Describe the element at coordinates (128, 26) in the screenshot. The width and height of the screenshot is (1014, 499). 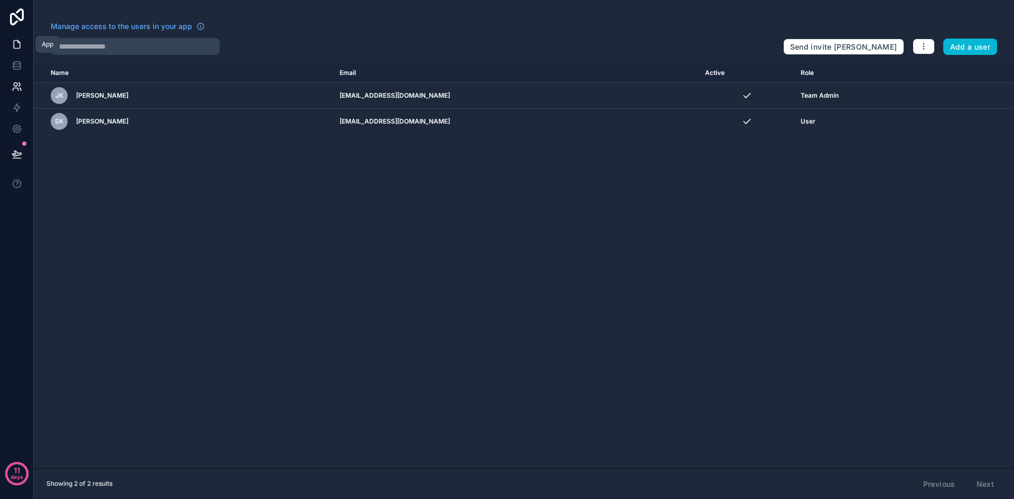
I see `a: Manage access to the users in your app` at that location.